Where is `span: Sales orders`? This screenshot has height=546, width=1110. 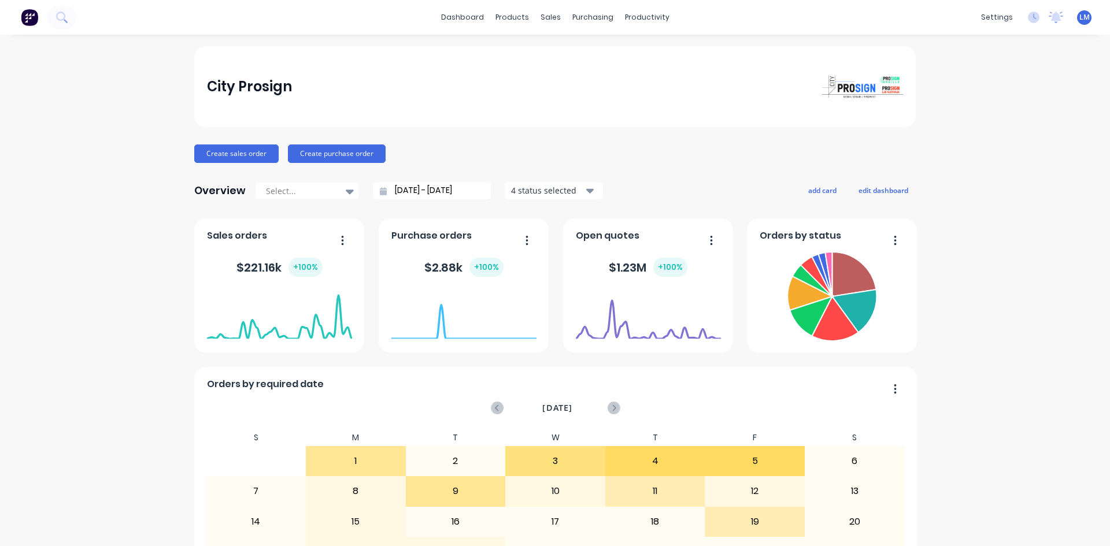 span: Sales orders is located at coordinates (237, 236).